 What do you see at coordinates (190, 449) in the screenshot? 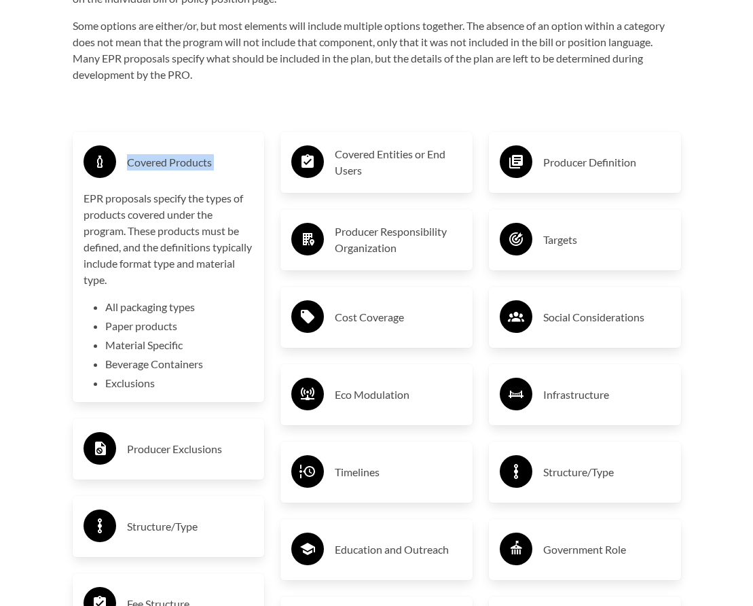
I see `h3: Producer Exclusions` at bounding box center [190, 449].